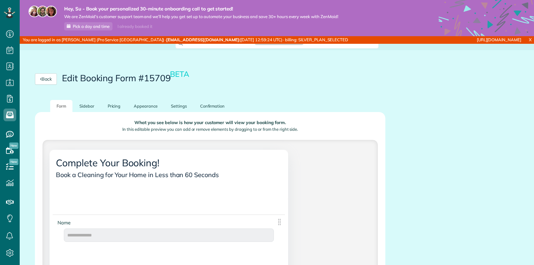  I want to click on a: Sidebar, so click(87, 106).